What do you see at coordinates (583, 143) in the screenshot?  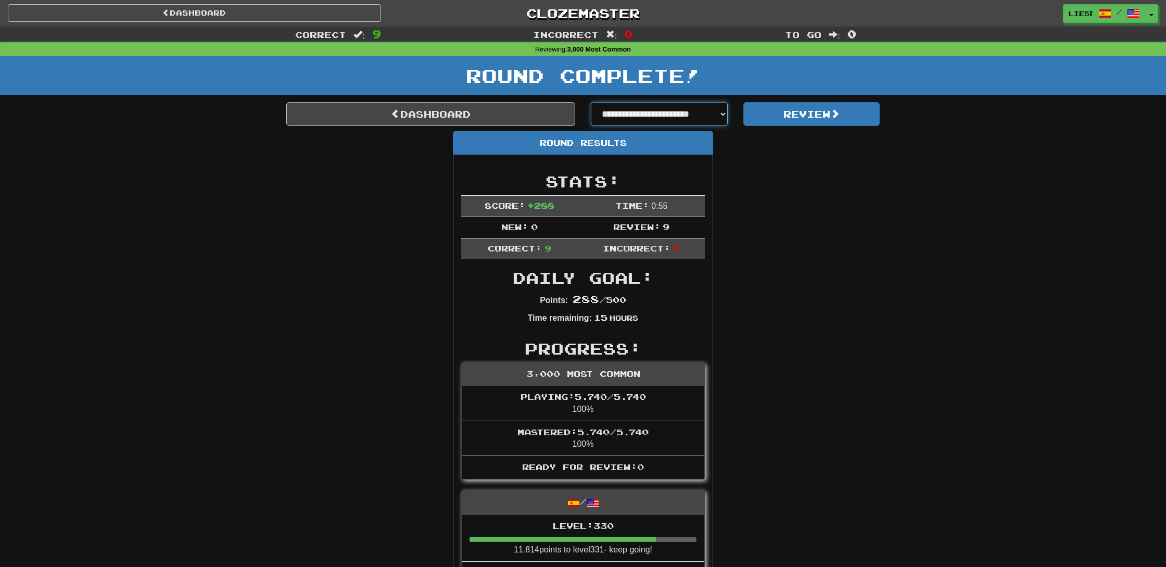 I see `div: Round Results` at bounding box center [583, 143].